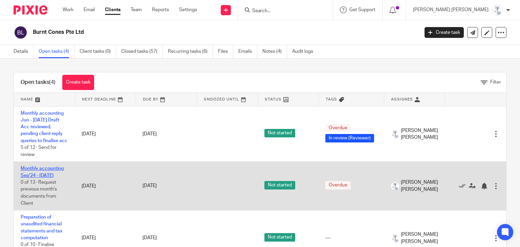  I want to click on img: Pixie, so click(30, 10).